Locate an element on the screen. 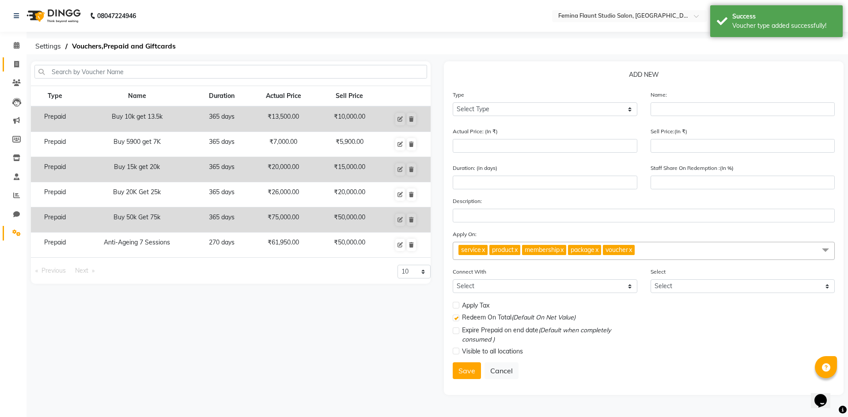 The height and width of the screenshot is (417, 848). span: product is located at coordinates (503, 250).